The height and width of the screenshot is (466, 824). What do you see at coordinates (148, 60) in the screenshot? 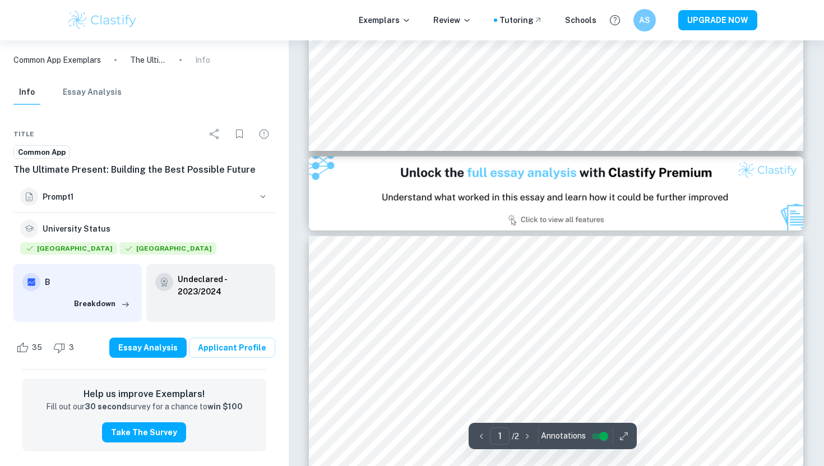
I see `p: The Ultimate Present: Building the Best Possible Future` at bounding box center [148, 60].